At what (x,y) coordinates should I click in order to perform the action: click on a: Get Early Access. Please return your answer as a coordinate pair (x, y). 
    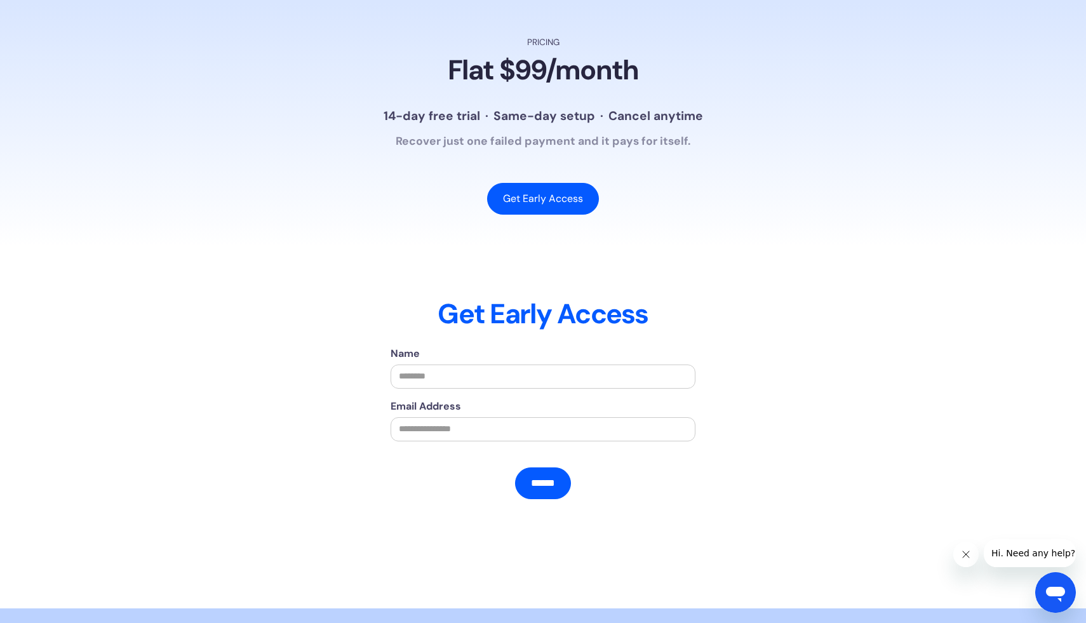
    Looking at the image, I should click on (543, 199).